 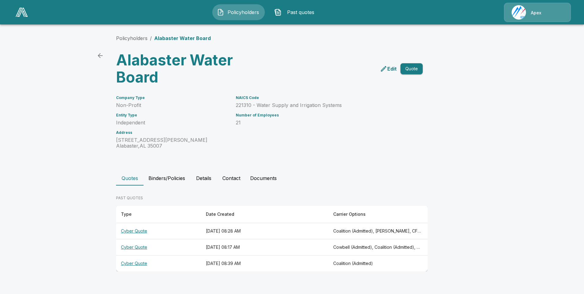 What do you see at coordinates (272, 198) in the screenshot?
I see `p: PAST QUOTES` at bounding box center [272, 198].